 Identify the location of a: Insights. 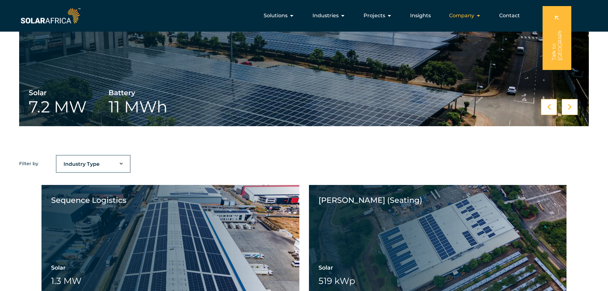
(420, 16).